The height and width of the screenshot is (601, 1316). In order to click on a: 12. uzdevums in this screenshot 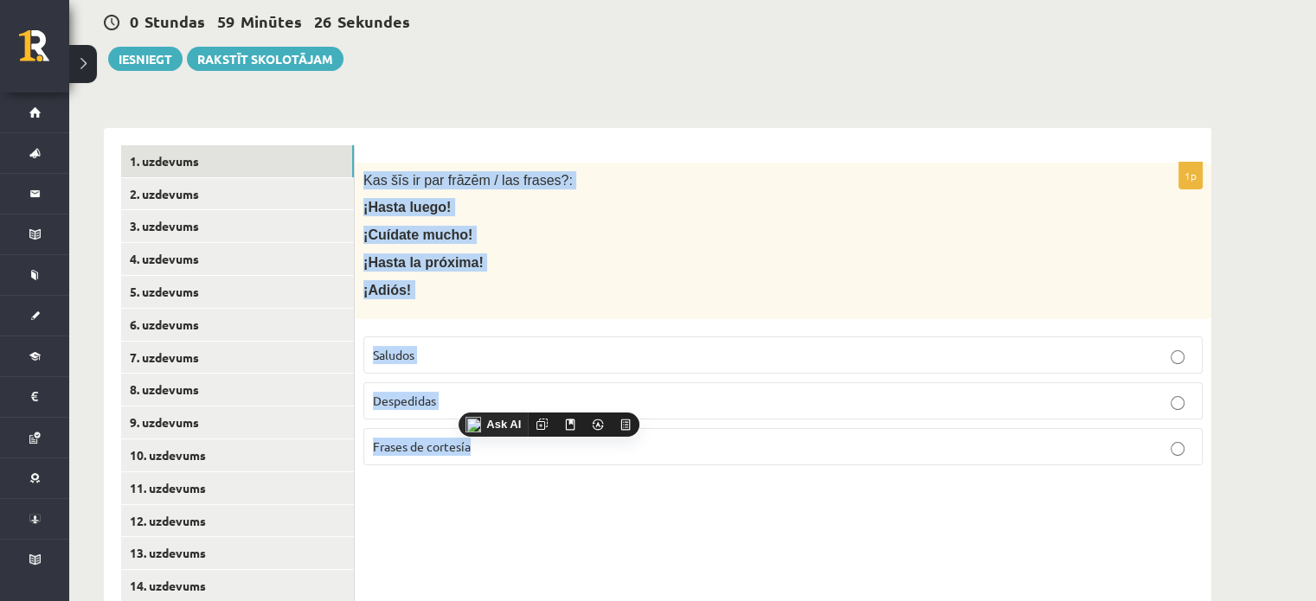, I will do `click(237, 521)`.